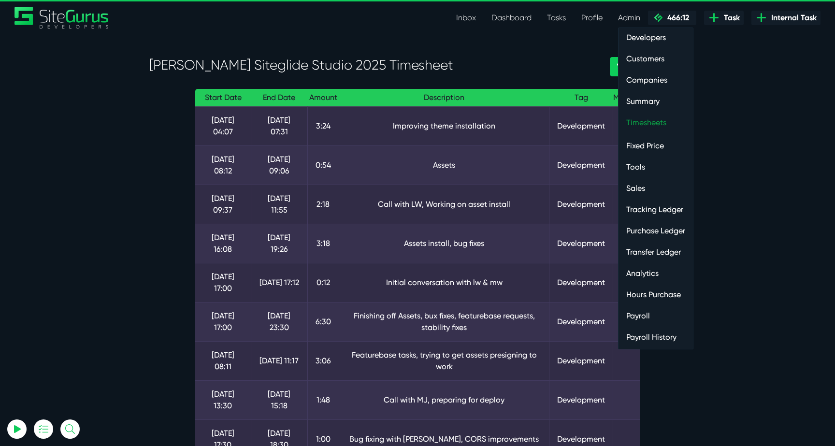  What do you see at coordinates (444, 98) in the screenshot?
I see `th: Description` at bounding box center [444, 98].